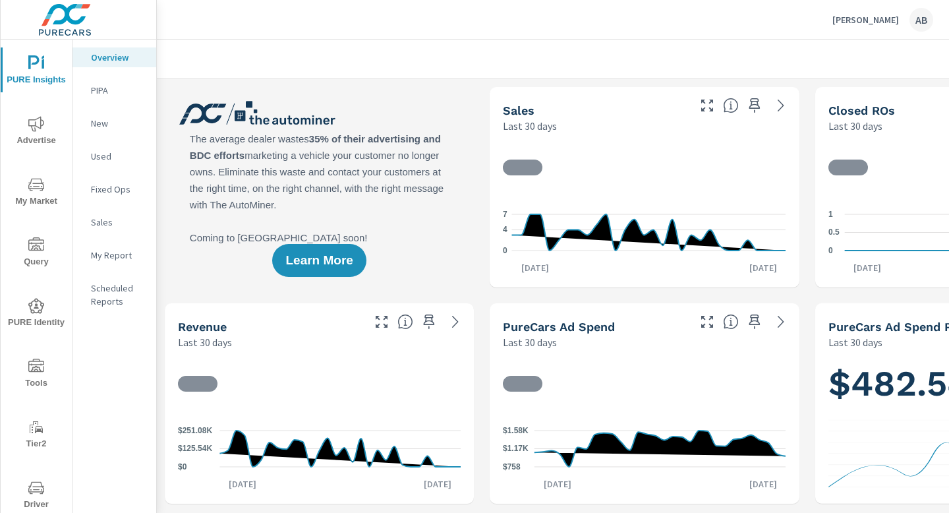 The width and height of the screenshot is (949, 513). What do you see at coordinates (731, 321) in the screenshot?
I see `span: Total cost of media for all PureCars channels for the selected dealership group over the selected...` at bounding box center [731, 321].